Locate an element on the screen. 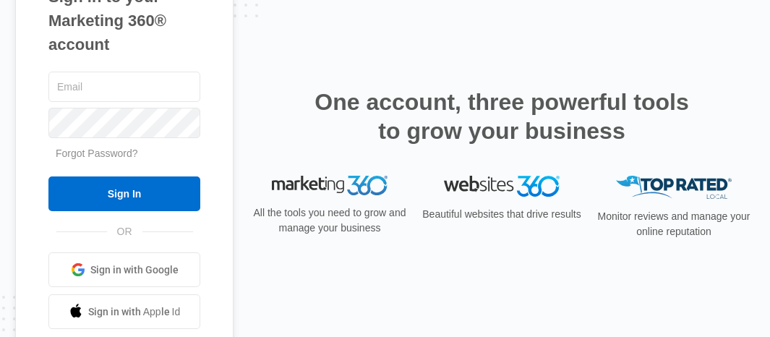 The image size is (770, 337). span: Sign in with Apple Id is located at coordinates (134, 311).